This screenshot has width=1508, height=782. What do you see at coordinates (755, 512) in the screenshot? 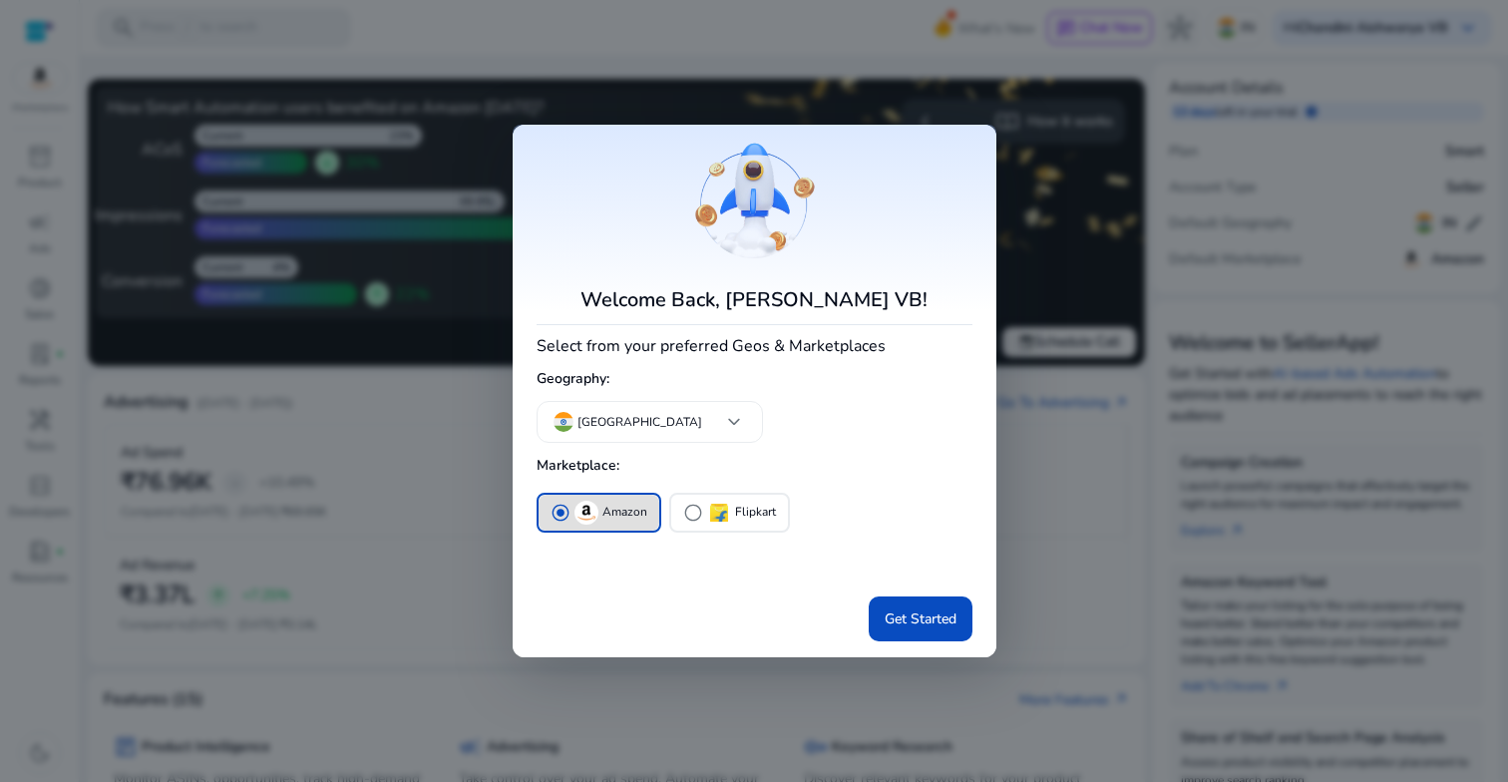
I see `p: Flipkart` at bounding box center [755, 512].